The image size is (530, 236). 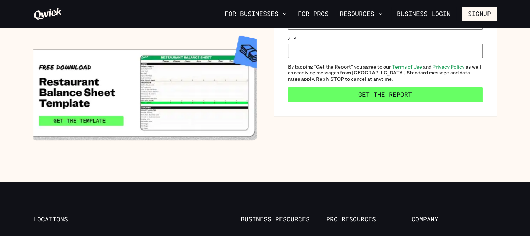 What do you see at coordinates (385, 73) in the screenshot?
I see `span: By tapping “Get the Report” you agree to our and as well as receiving messages from [GEOGRAPHIC_D...` at bounding box center [385, 73].